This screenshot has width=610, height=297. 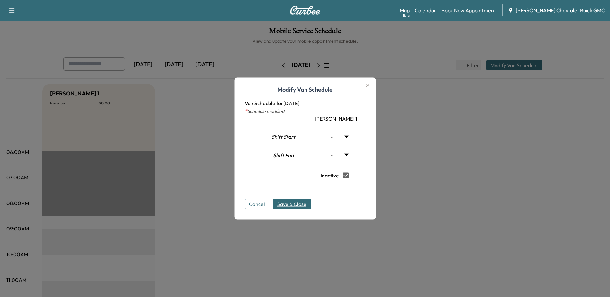 What do you see at coordinates (284, 159) in the screenshot?
I see `div: Shift End` at bounding box center [284, 159].